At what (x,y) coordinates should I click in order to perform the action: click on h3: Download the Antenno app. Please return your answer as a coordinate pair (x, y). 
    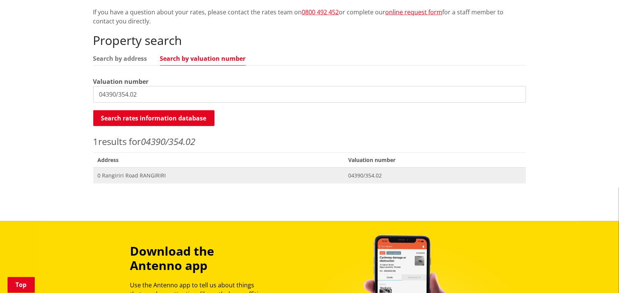
    Looking at the image, I should click on (199, 258).